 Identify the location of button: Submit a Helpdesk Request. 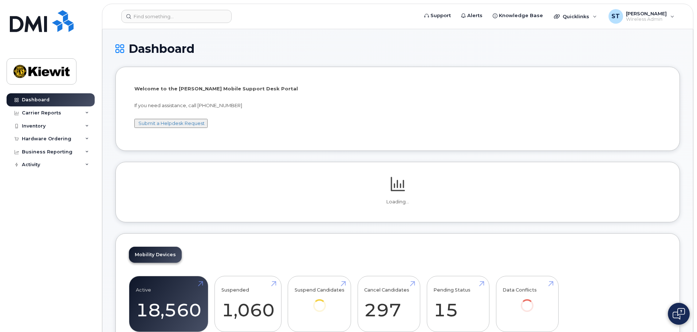
(171, 123).